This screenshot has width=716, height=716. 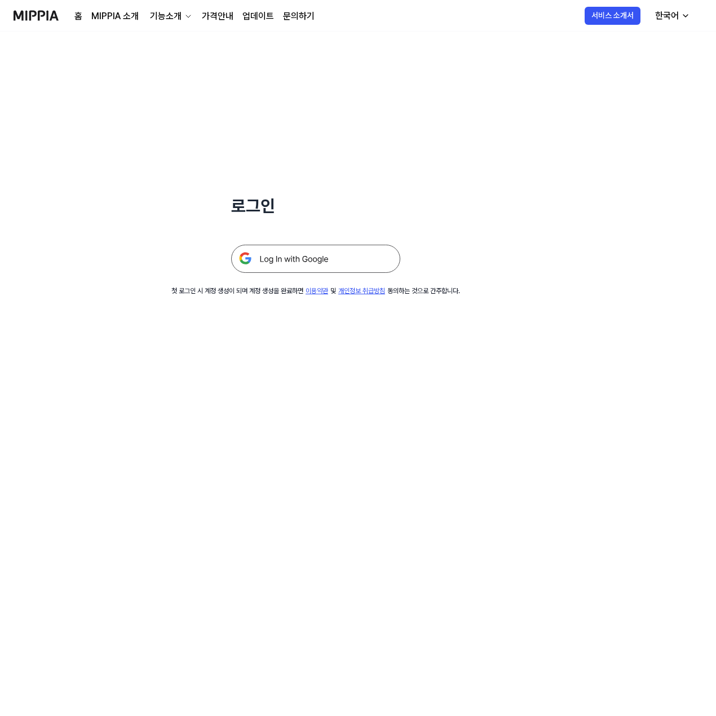 I want to click on a: 서비스 소개서, so click(x=612, y=16).